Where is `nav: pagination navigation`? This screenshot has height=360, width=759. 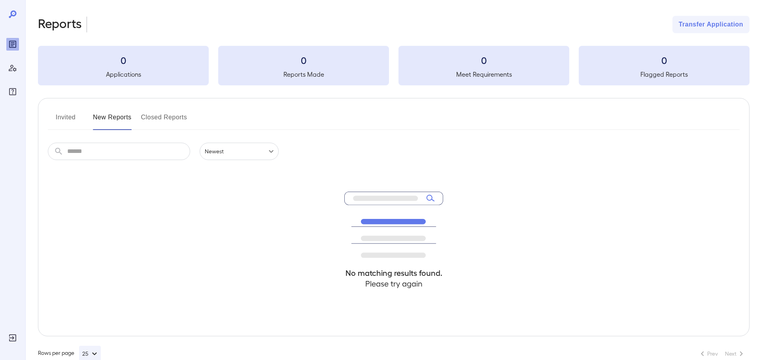 nav: pagination navigation is located at coordinates (722, 354).